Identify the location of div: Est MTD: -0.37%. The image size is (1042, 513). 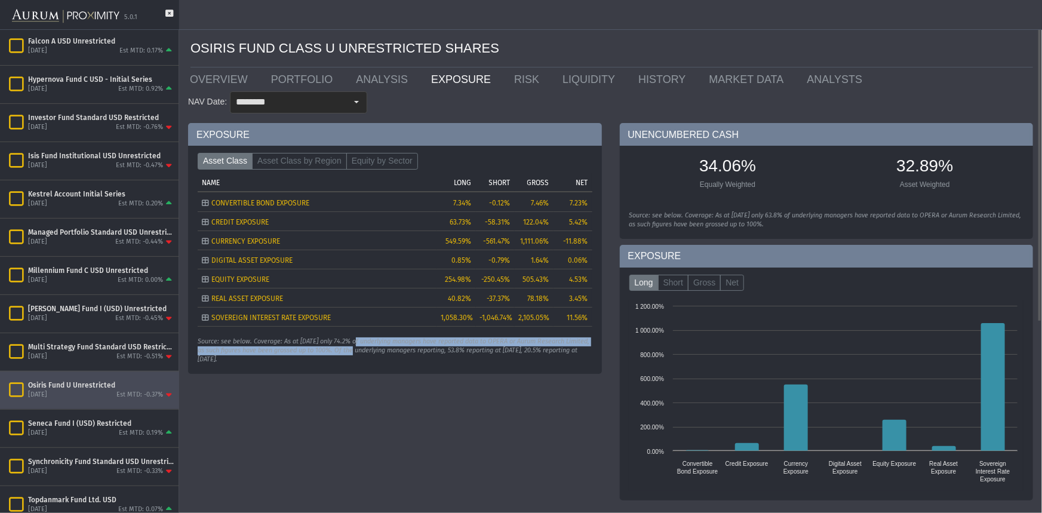
(140, 395).